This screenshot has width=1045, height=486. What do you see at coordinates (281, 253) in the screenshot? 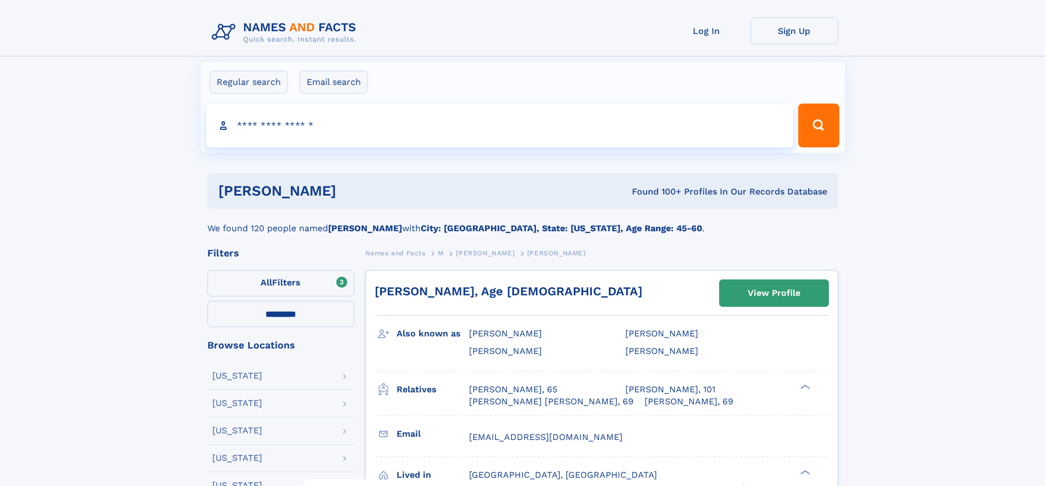
I see `div: Filters` at bounding box center [281, 253].